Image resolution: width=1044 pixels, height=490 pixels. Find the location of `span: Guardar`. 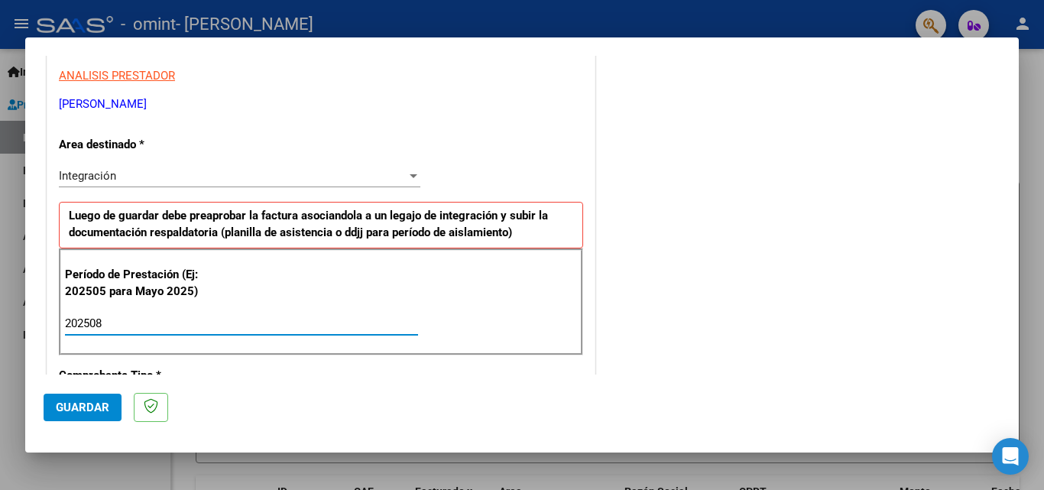

span: Guardar is located at coordinates (83, 407).